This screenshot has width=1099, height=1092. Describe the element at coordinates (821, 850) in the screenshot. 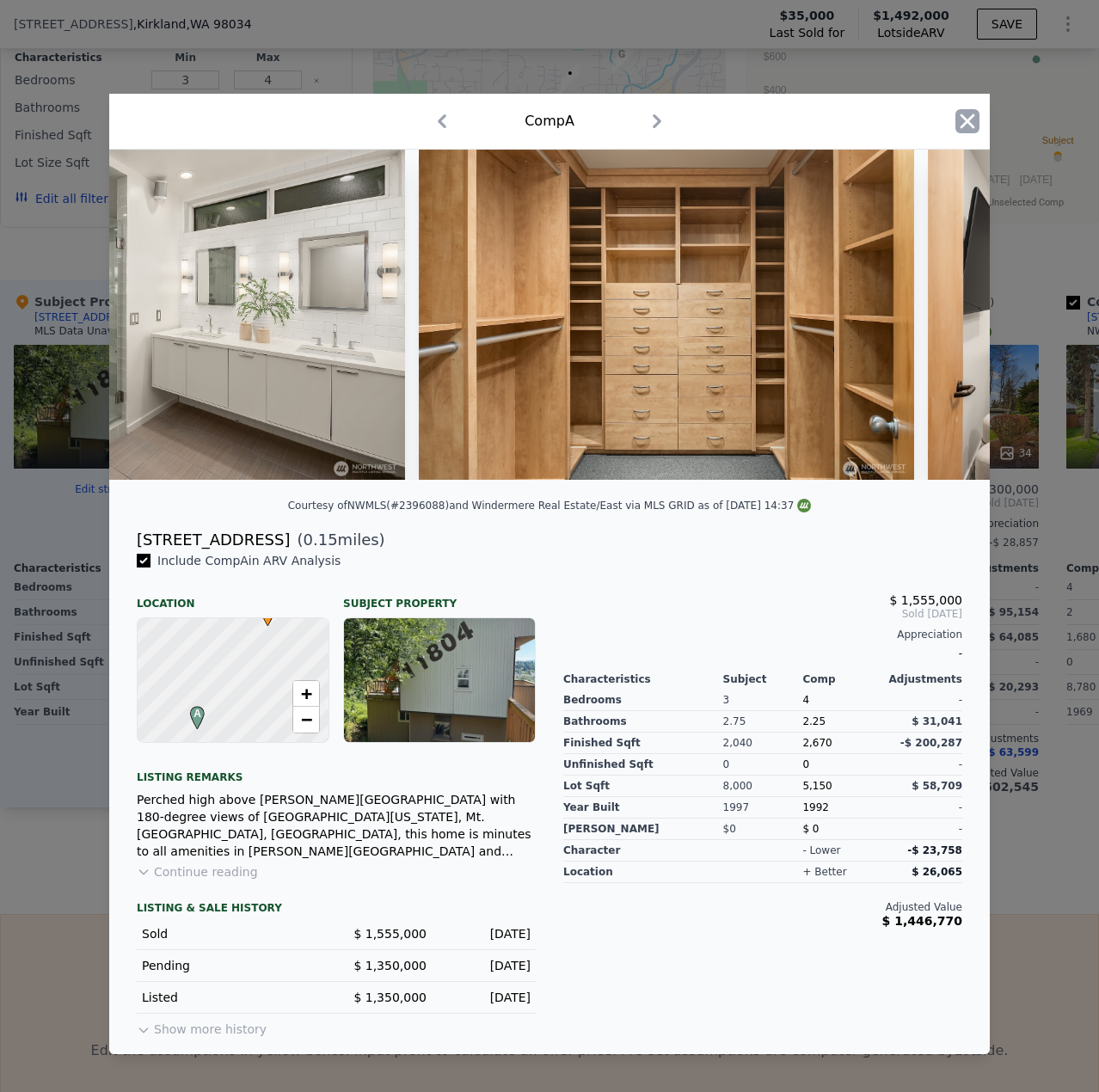

I see `div: - lower` at that location.